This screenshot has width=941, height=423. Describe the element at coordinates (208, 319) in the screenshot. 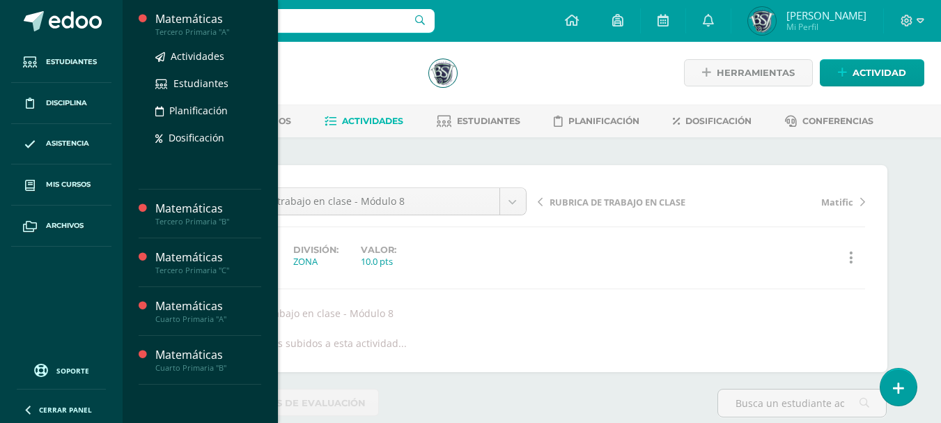

I see `div: Cuarto Primaria "A"` at that location.